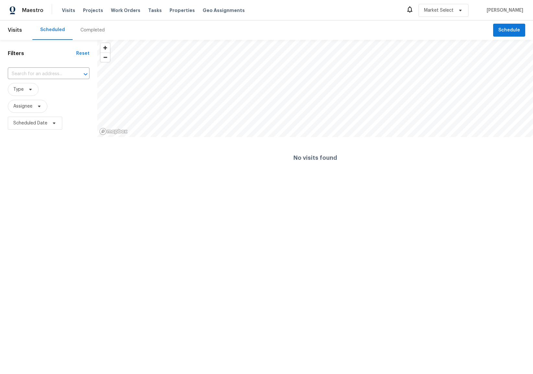 Image resolution: width=533 pixels, height=374 pixels. Describe the element at coordinates (52, 30) in the screenshot. I see `div: Scheduled` at that location.